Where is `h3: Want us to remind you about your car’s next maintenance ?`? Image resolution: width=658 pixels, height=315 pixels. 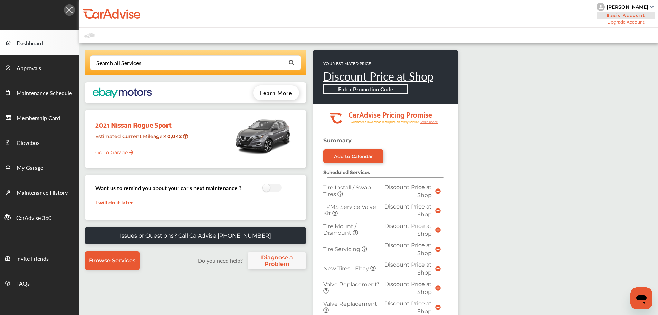
h3: Want us to remind you about your car’s next maintenance ? is located at coordinates (168, 188).